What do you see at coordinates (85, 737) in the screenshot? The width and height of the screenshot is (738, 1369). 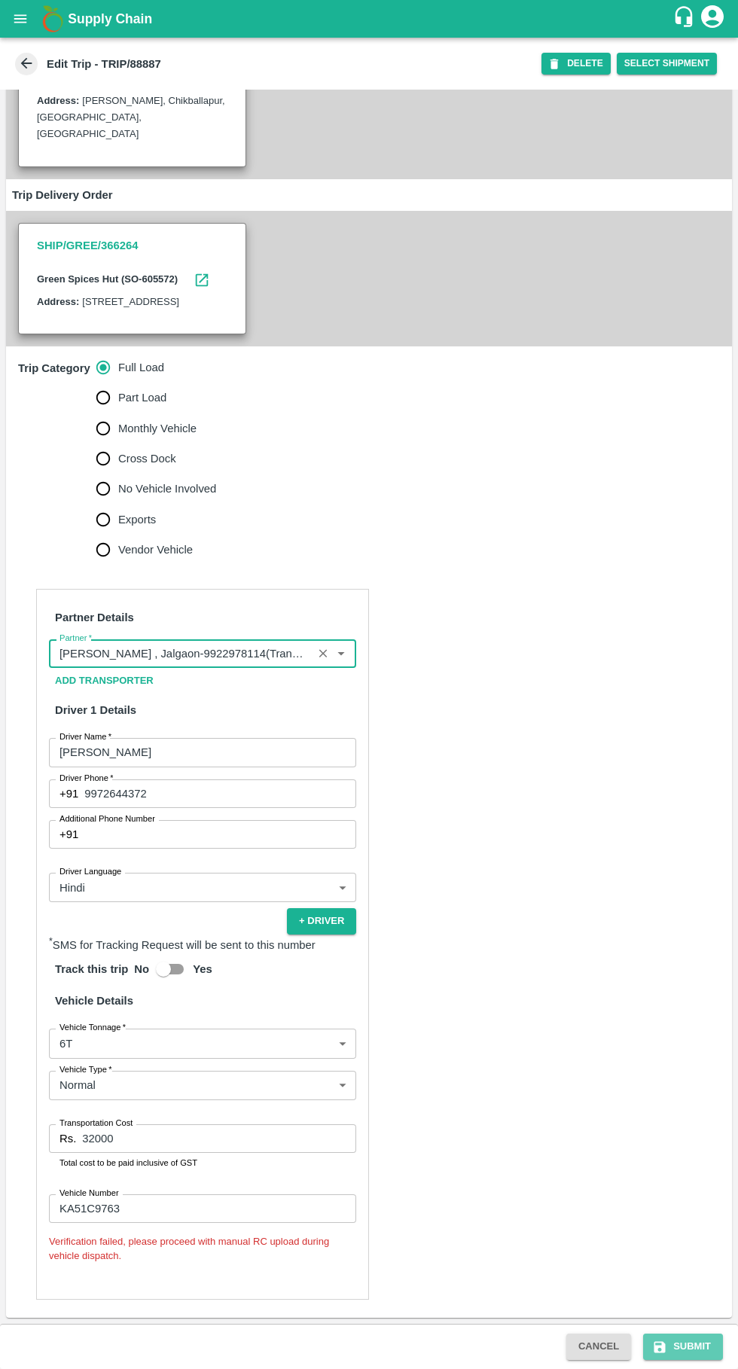 I see `label: Driver Name` at bounding box center [85, 737].